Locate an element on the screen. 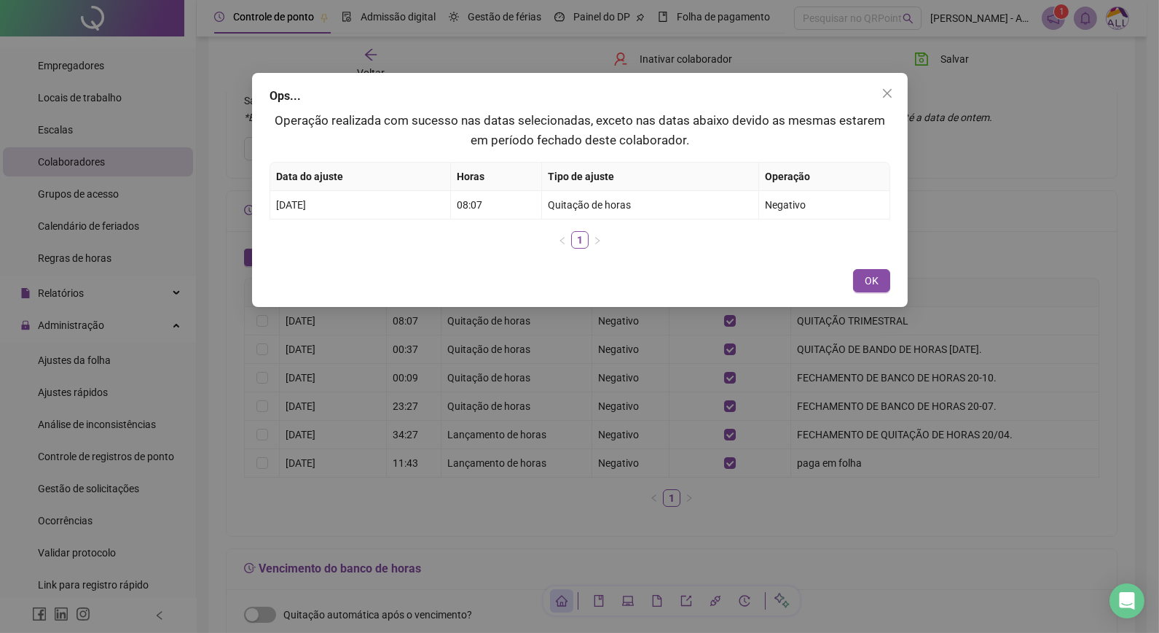 This screenshot has width=1159, height=633. span: OK is located at coordinates (872, 281).